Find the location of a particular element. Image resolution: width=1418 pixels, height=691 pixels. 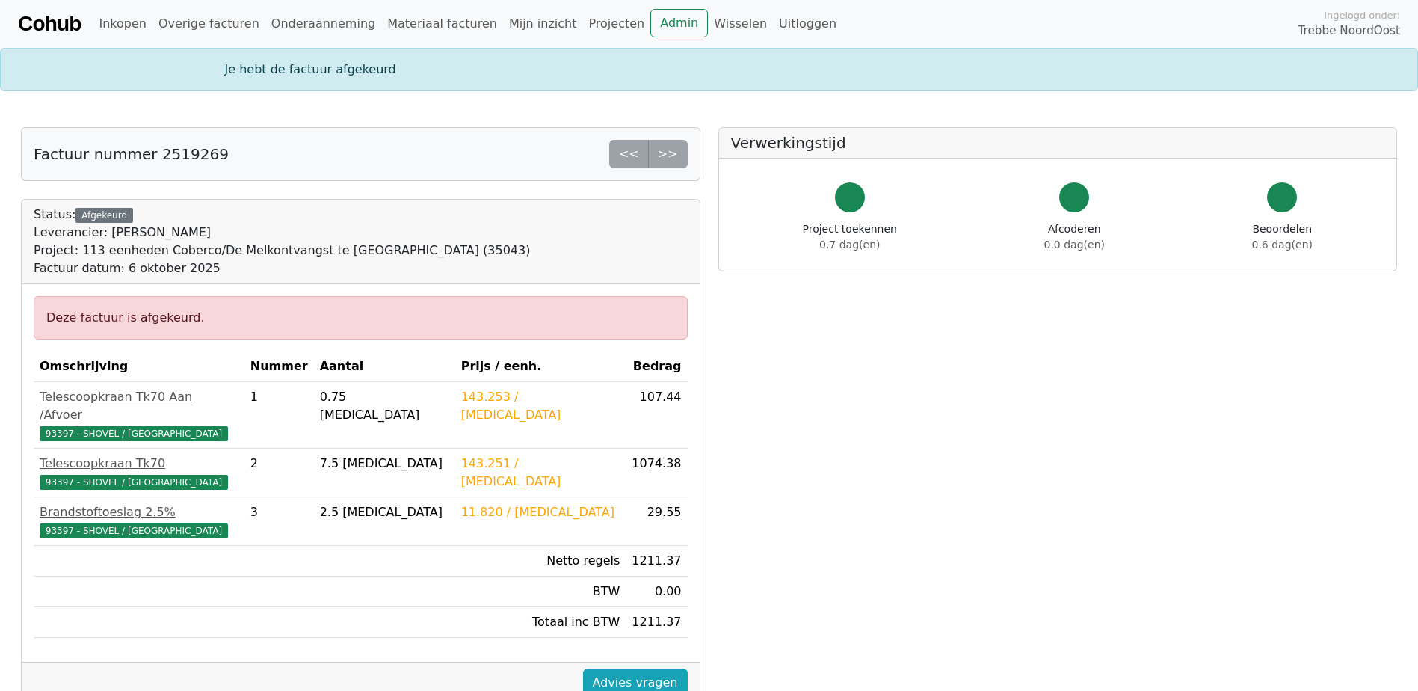

th: Prijs / eenh. is located at coordinates (540, 366).